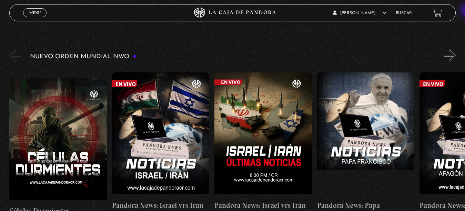  Describe the element at coordinates (58, 16) in the screenshot. I see `h4: Taller Ciberseguridad Nivel I` at that location.